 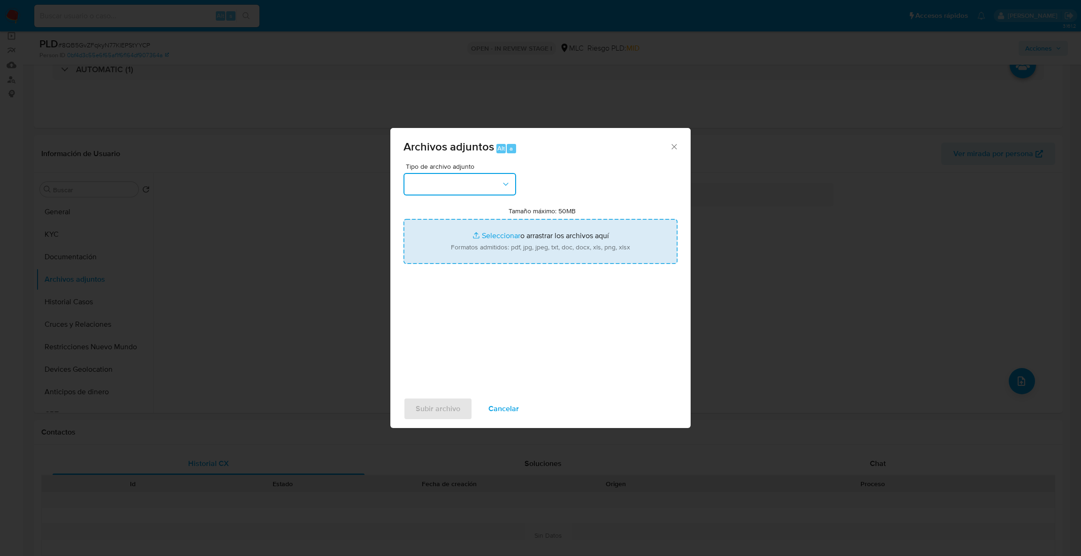 What do you see at coordinates (449, 146) in the screenshot?
I see `span: Archivos adjuntos` at bounding box center [449, 146].